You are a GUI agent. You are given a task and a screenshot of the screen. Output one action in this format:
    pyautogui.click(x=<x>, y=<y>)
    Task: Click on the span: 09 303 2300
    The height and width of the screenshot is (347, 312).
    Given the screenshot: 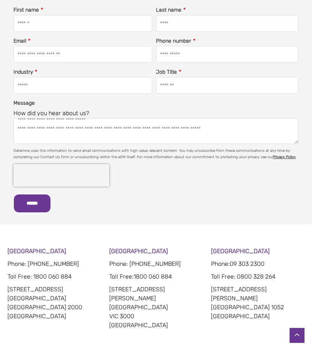 What is the action you would take?
    pyautogui.click(x=247, y=264)
    